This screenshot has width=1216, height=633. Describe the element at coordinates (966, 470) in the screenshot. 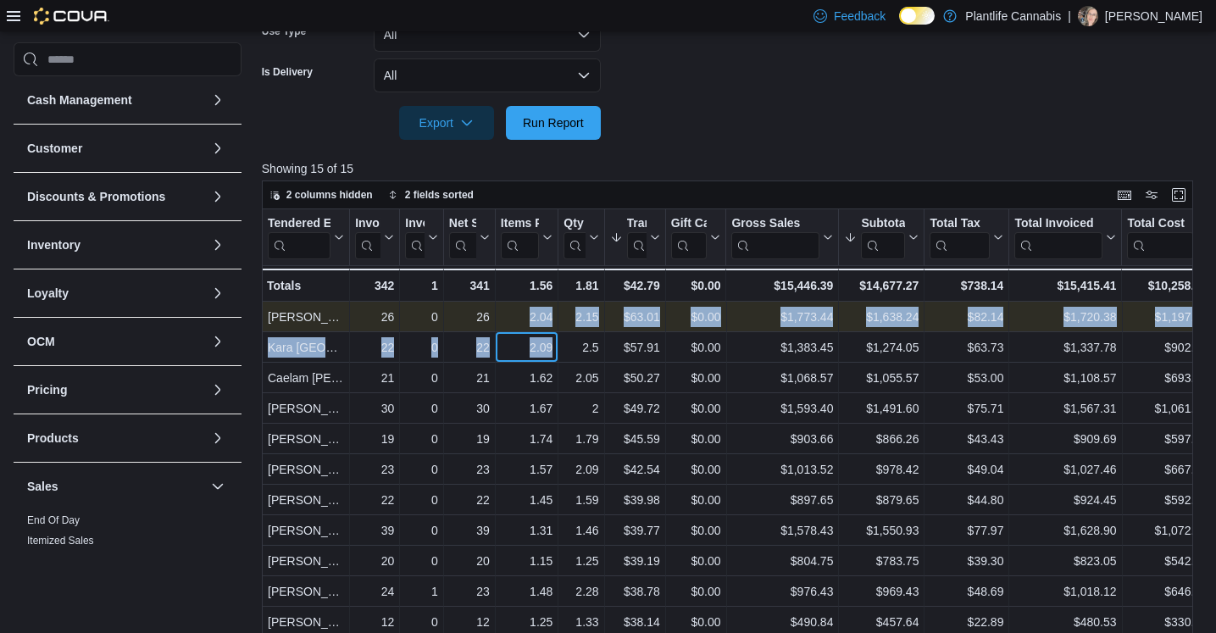

I see `div: $49.04` at that location.